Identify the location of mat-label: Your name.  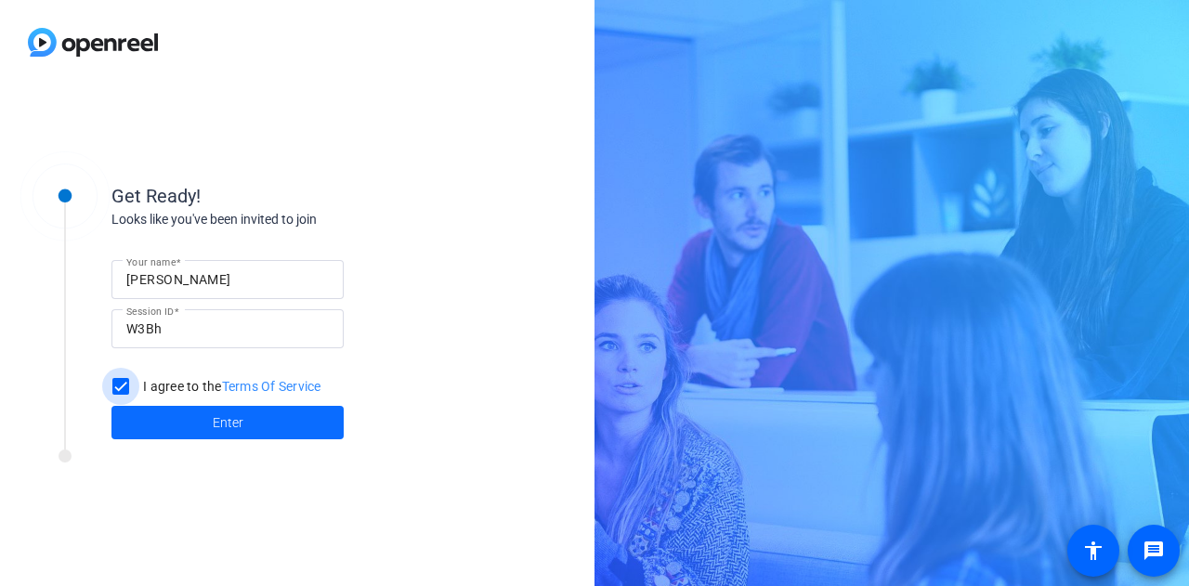
(151, 262).